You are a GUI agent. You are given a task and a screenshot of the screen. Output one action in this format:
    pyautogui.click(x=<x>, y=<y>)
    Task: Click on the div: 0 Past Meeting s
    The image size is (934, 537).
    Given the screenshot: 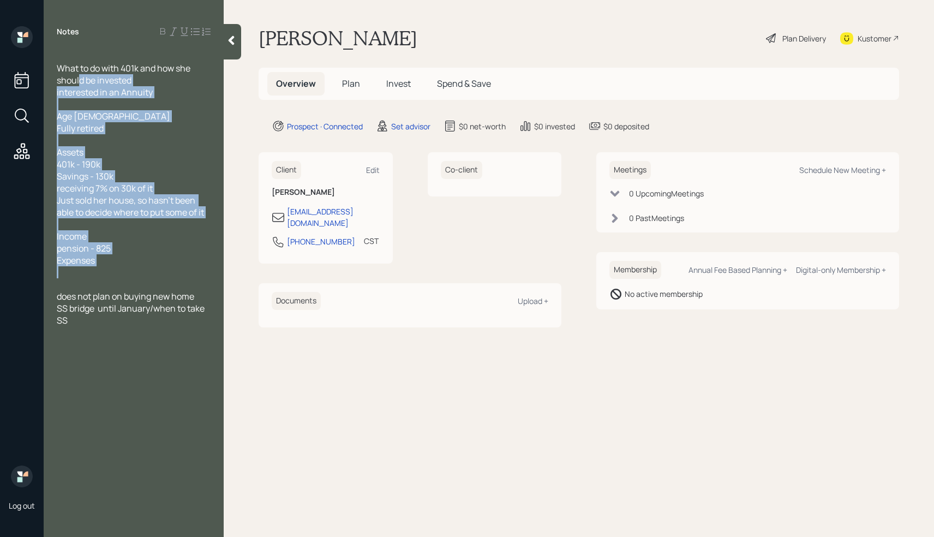 What is the action you would take?
    pyautogui.click(x=656, y=218)
    